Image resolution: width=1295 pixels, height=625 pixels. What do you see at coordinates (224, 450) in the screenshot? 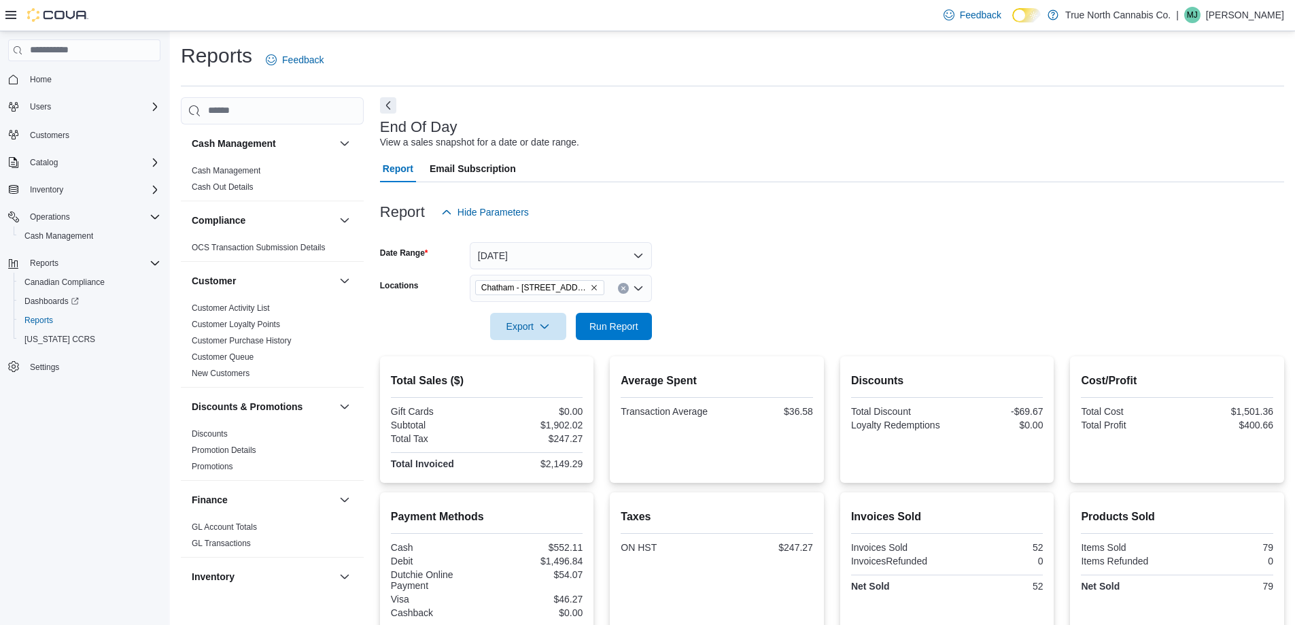
I see `a: Promotion Details` at bounding box center [224, 450].